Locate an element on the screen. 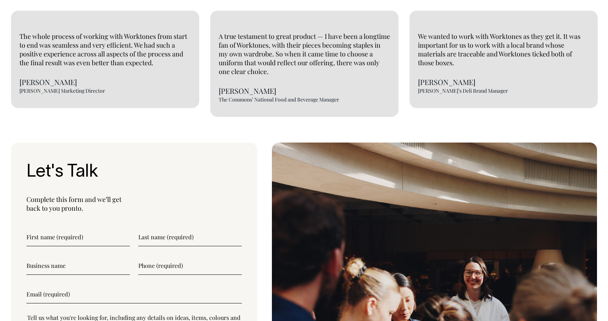  p: We wanted to work with Worktones as they get it. It was important for us to work with a local bra... is located at coordinates (503, 50).